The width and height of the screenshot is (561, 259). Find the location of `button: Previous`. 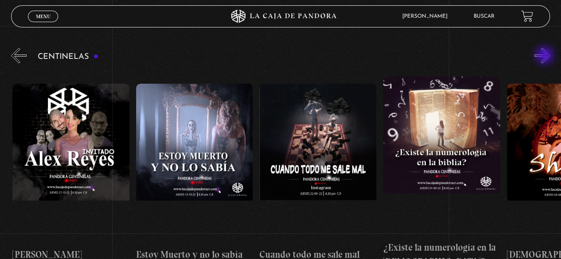

button: Previous is located at coordinates (19, 55).